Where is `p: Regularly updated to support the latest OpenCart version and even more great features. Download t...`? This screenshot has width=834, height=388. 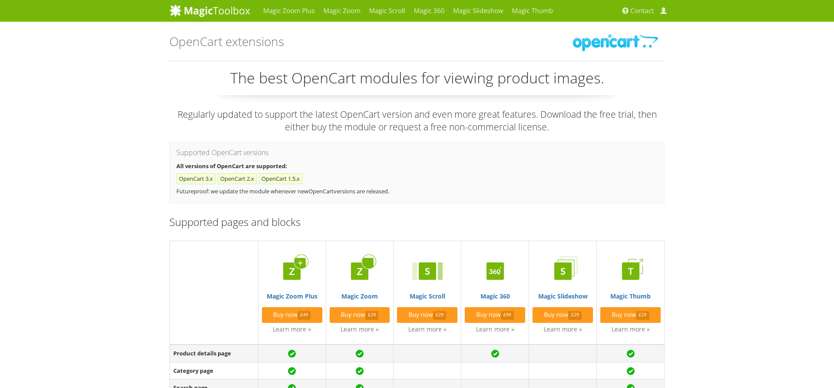
p: Regularly updated to support the latest OpenCart version and even more great features. Download t... is located at coordinates (417, 121).